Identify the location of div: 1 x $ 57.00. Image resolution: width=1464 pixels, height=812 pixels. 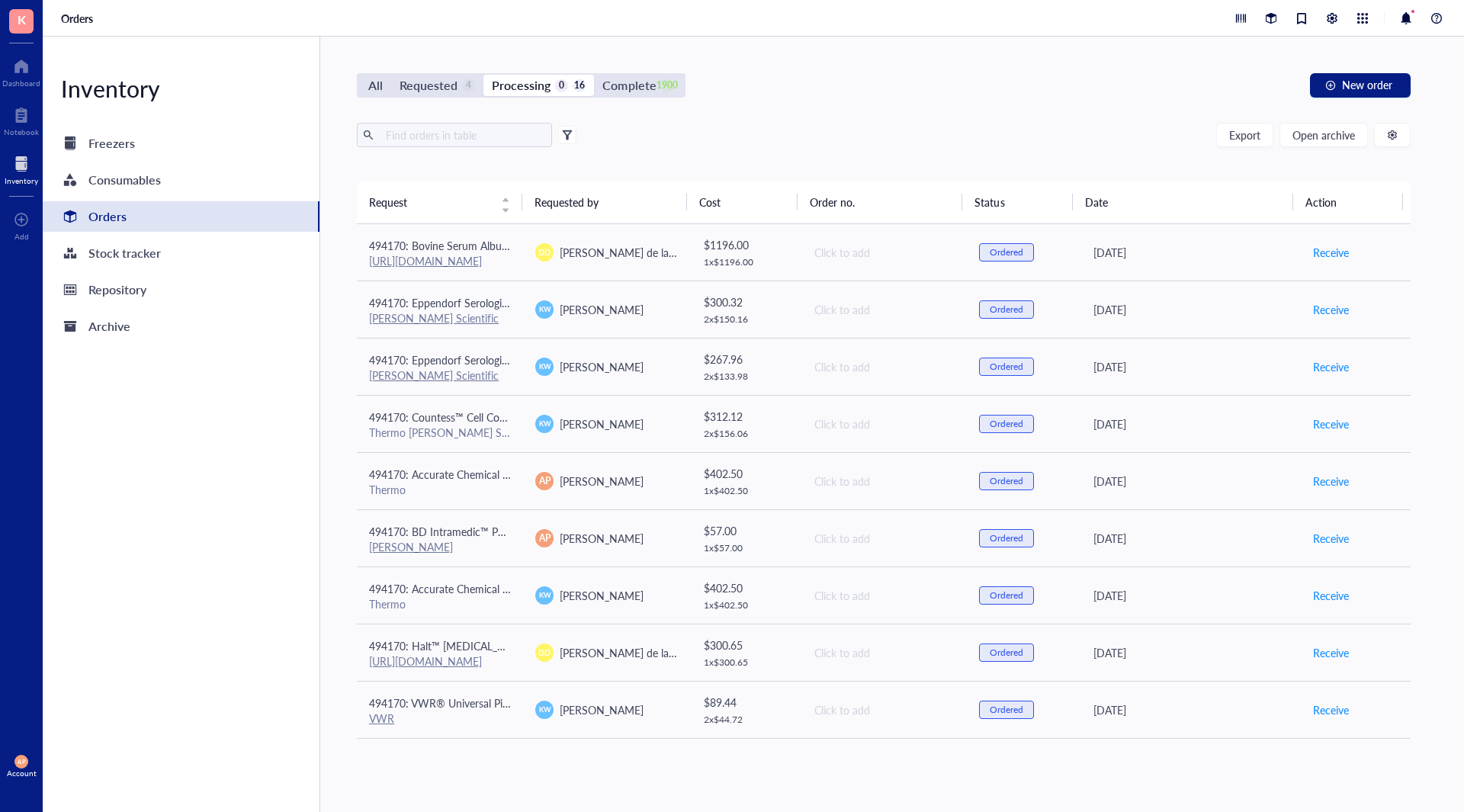
(747, 548).